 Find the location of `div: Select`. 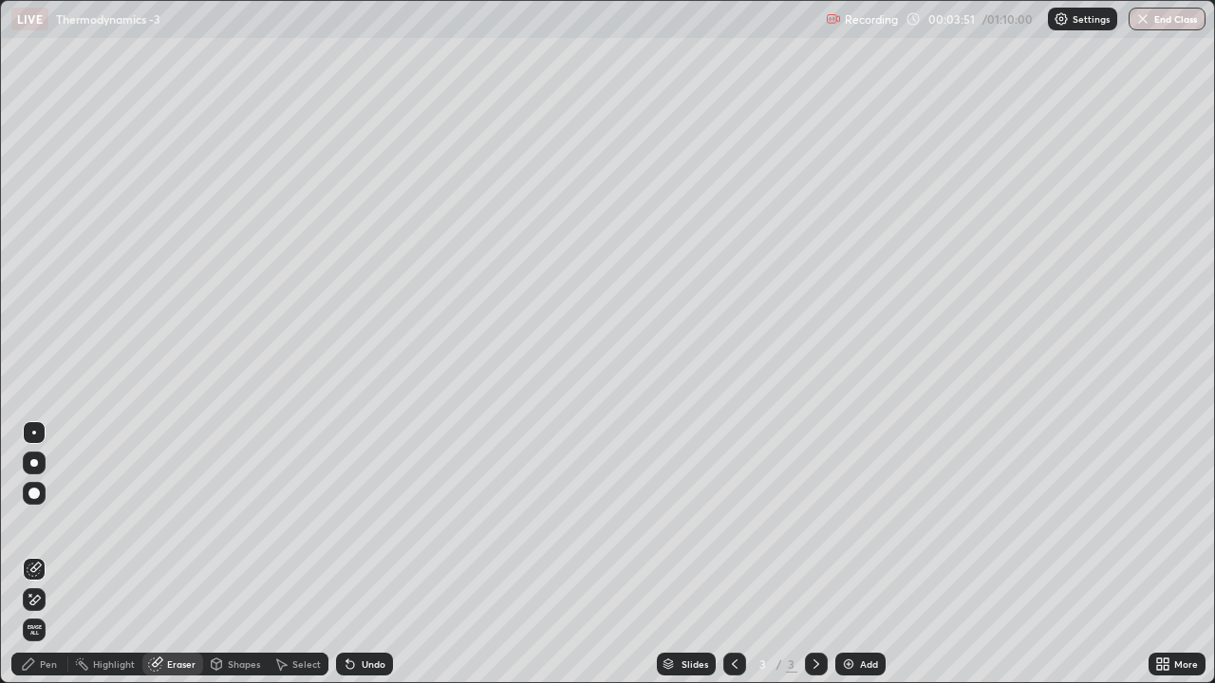

div: Select is located at coordinates (307, 664).